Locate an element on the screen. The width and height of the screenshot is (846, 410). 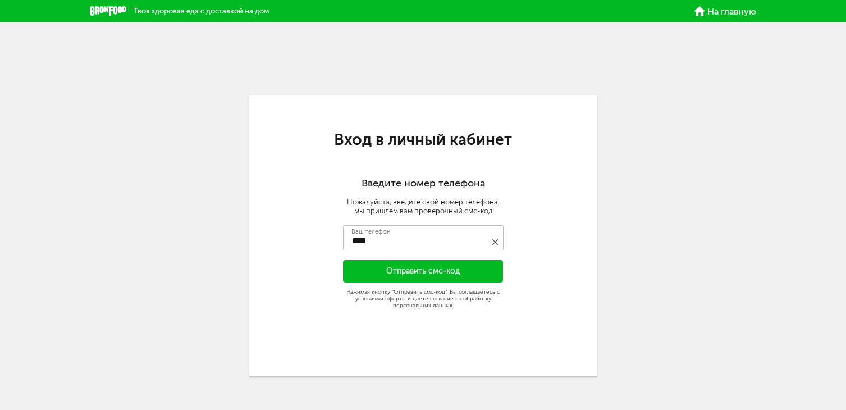
span: Твоя здоровая еда с доставкой на дом is located at coordinates (201, 11).